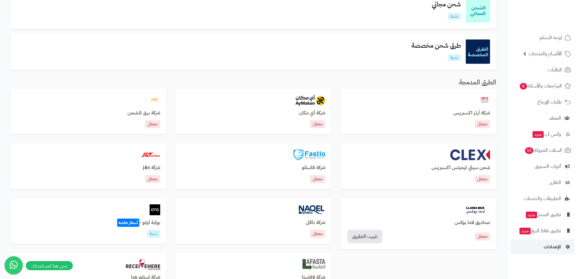 The width and height of the screenshot is (578, 279). I want to click on span: أدوات التسويق, so click(547, 166).